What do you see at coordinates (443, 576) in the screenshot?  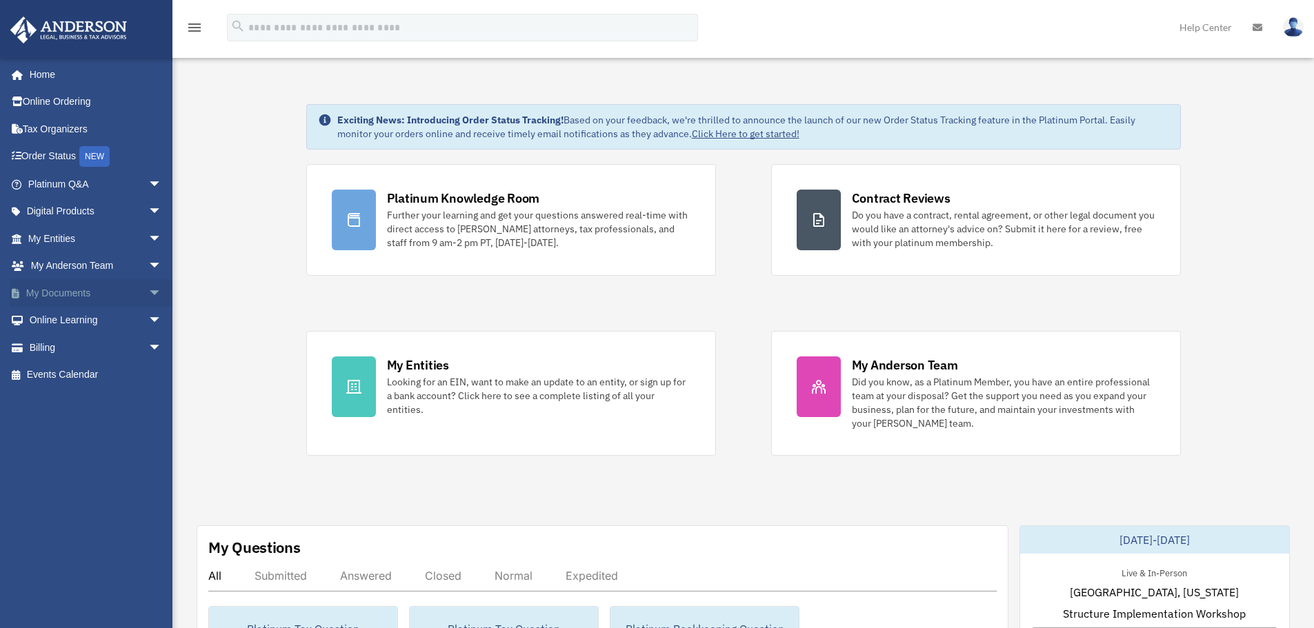 I see `div: Closed` at bounding box center [443, 576].